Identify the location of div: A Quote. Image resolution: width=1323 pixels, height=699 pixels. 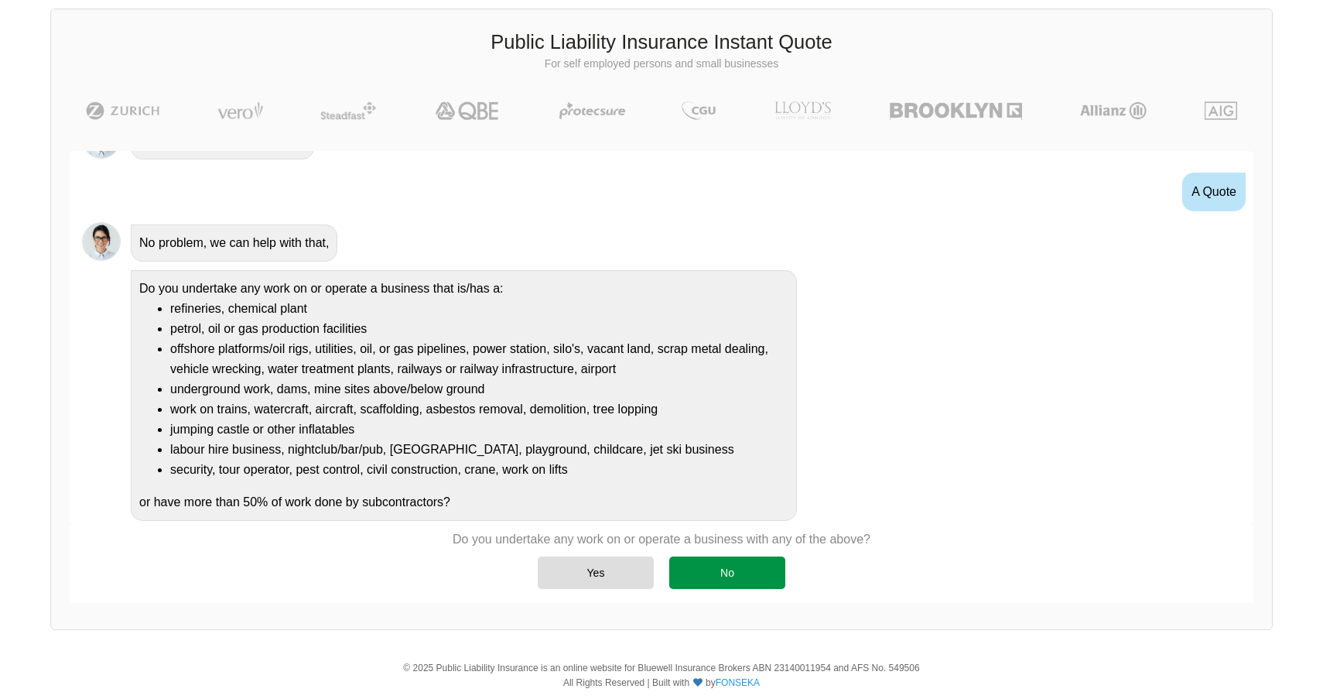
(1214, 192).